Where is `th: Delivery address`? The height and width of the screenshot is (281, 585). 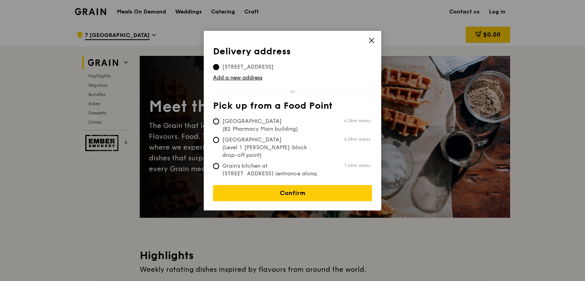
th: Delivery address is located at coordinates (292, 53).